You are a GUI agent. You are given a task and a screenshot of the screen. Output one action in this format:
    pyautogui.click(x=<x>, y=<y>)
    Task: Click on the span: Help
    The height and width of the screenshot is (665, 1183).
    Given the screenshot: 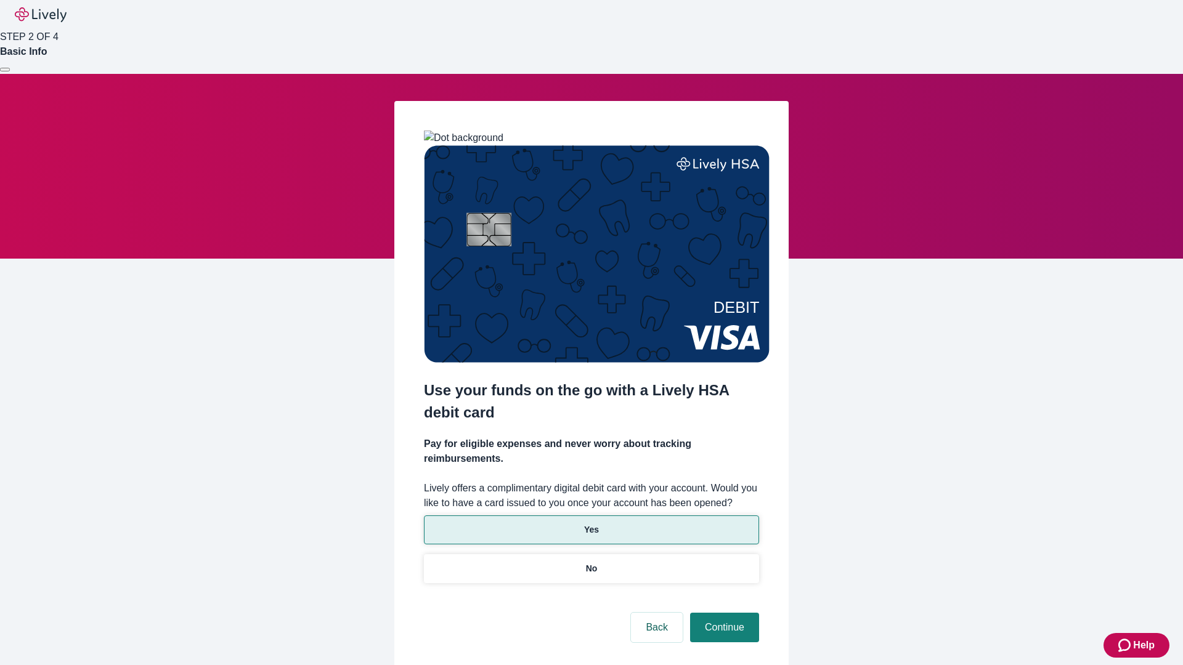 What is the action you would take?
    pyautogui.click(x=1144, y=646)
    